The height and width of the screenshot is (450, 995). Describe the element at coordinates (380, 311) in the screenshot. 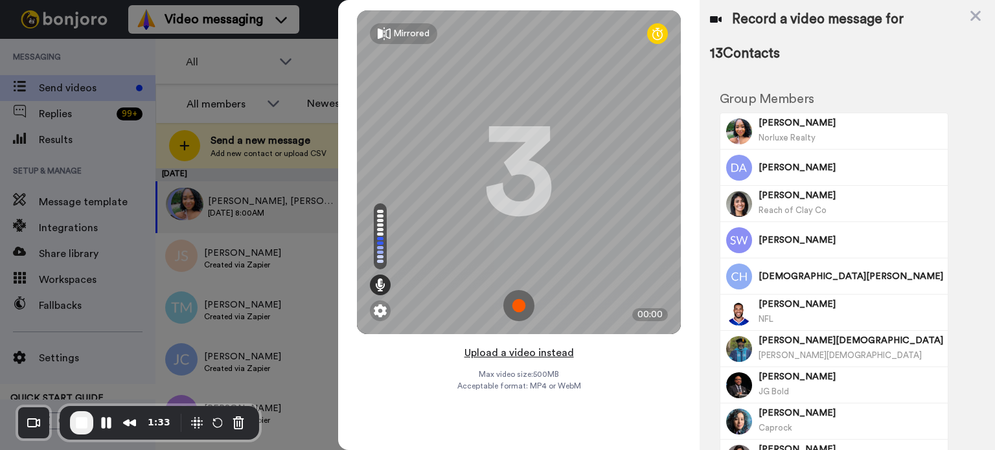

I see `img: ic_gear.svg` at that location.